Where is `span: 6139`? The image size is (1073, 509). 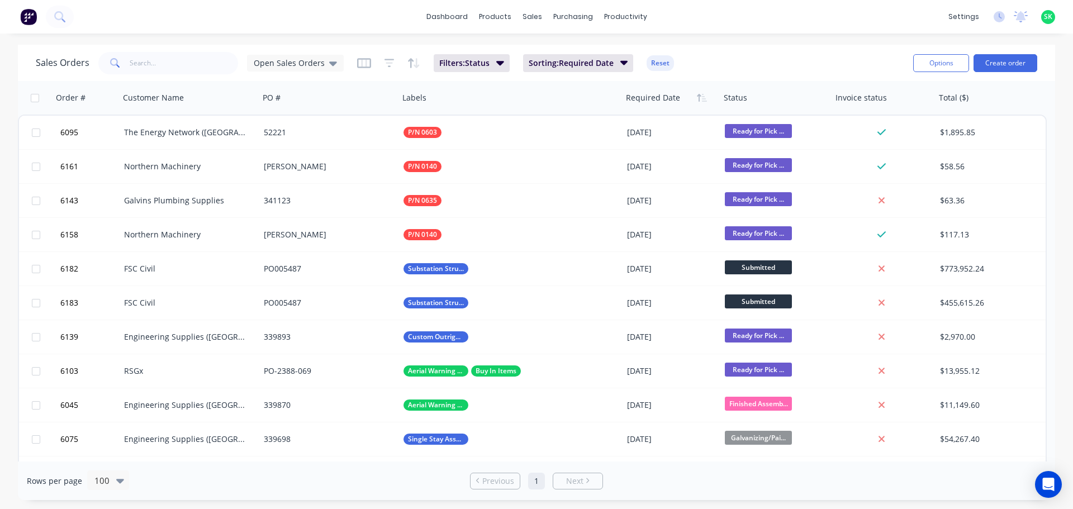
span: 6139 is located at coordinates (69, 337).